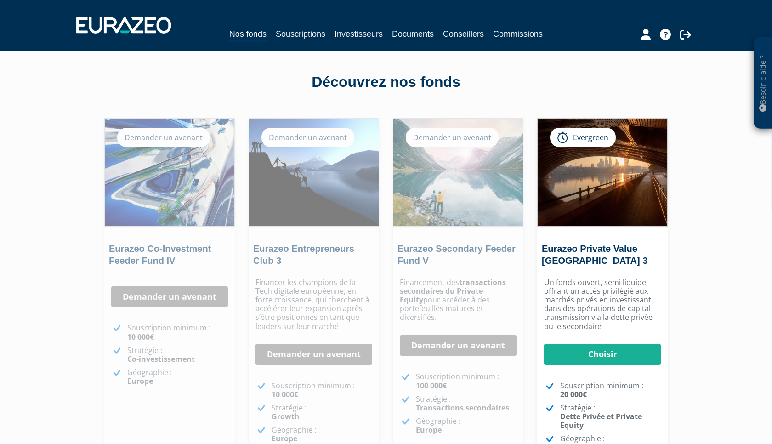 This screenshot has width=772, height=444. What do you see at coordinates (603, 354) in the screenshot?
I see `a: Choisir` at bounding box center [603, 354].